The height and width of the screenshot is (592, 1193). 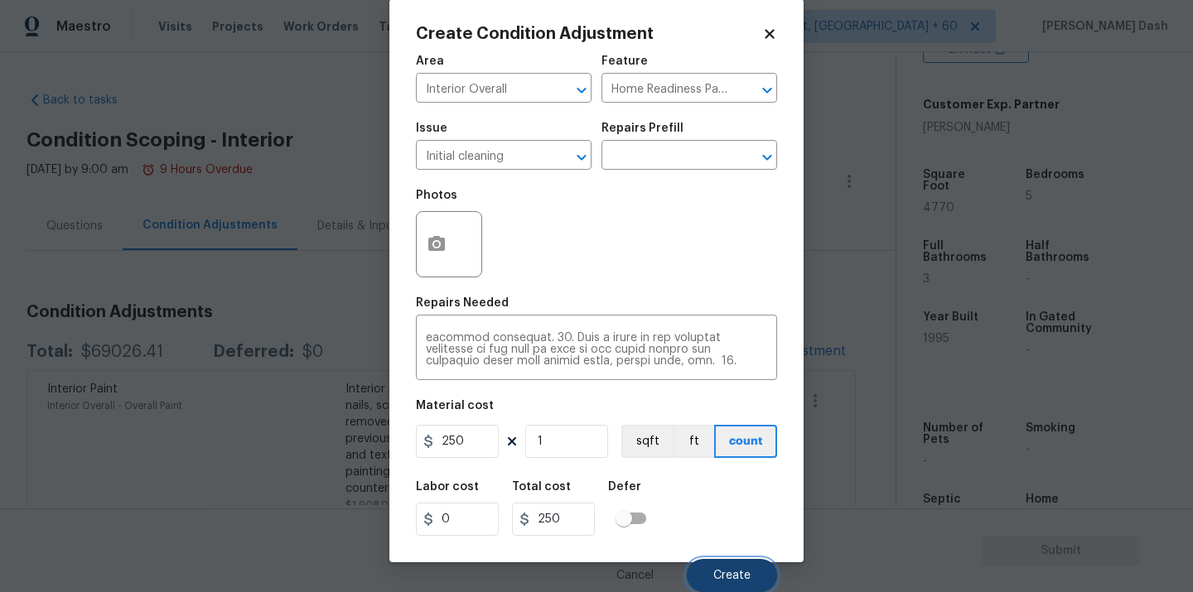 What do you see at coordinates (455, 406) in the screenshot?
I see `h5: Material cost` at bounding box center [455, 406].